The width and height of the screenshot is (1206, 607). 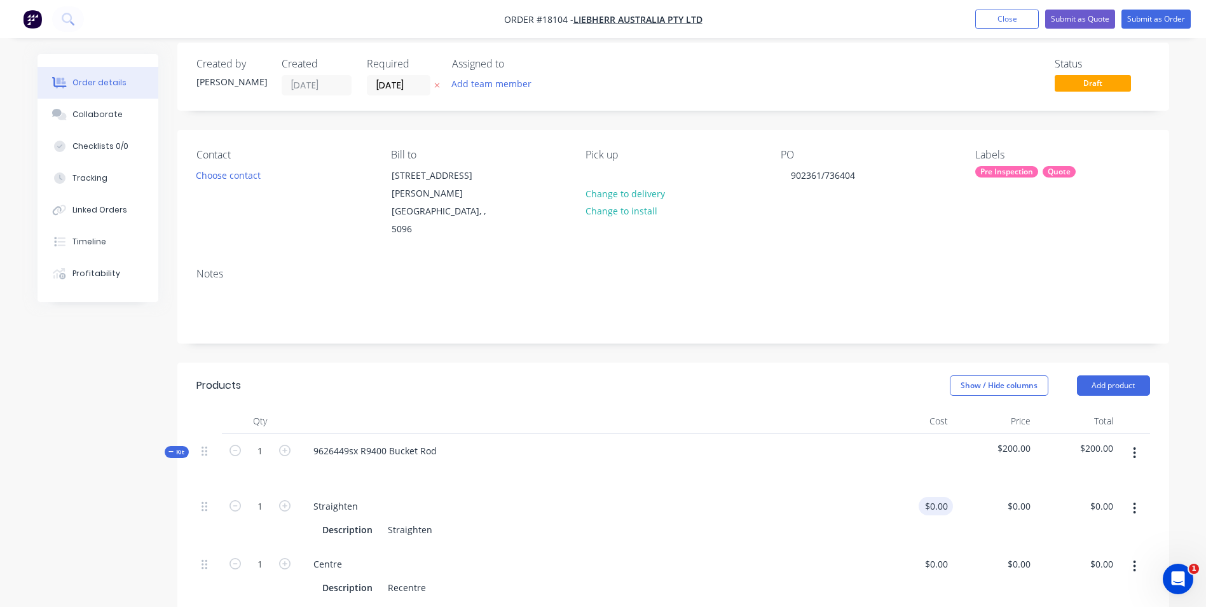 What do you see at coordinates (98, 146) in the screenshot?
I see `button: Checklists 0/0` at bounding box center [98, 146].